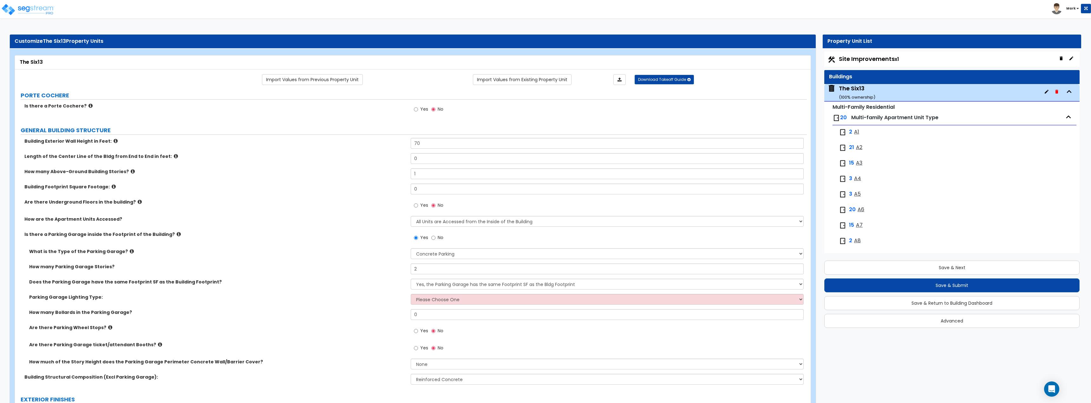 The width and height of the screenshot is (1091, 403). I want to click on label: How many Parking Garage Stories?, so click(218, 267).